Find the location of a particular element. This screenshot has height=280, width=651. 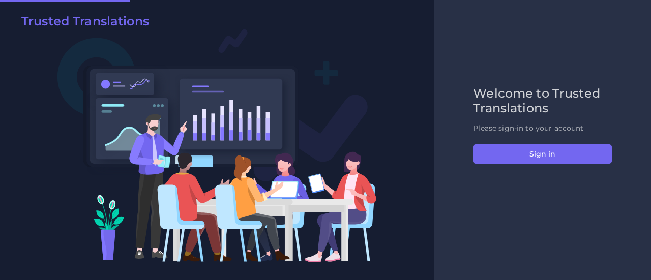

button: Sign in is located at coordinates (542, 154).